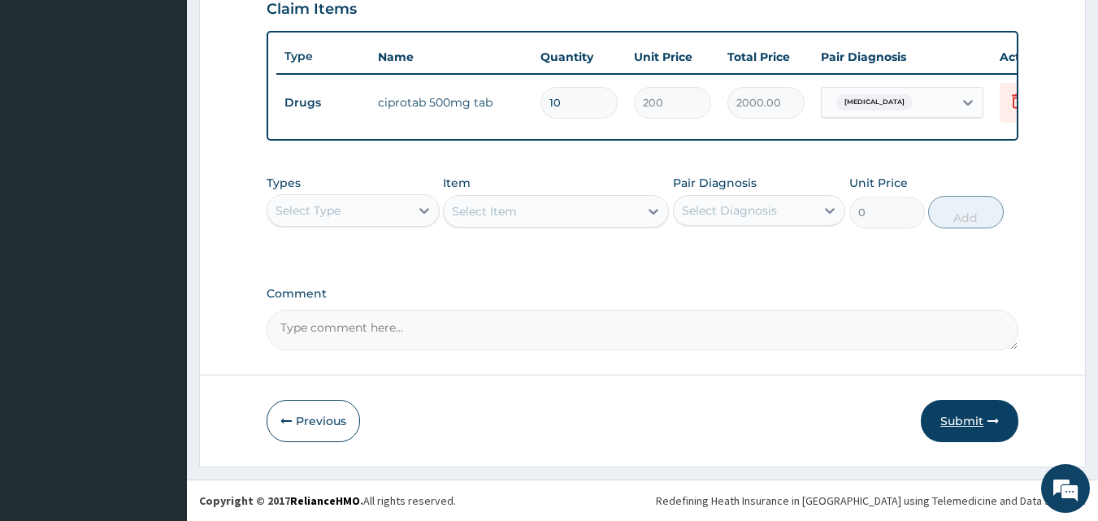  Describe the element at coordinates (766, 57) in the screenshot. I see `th: Total Price` at that location.